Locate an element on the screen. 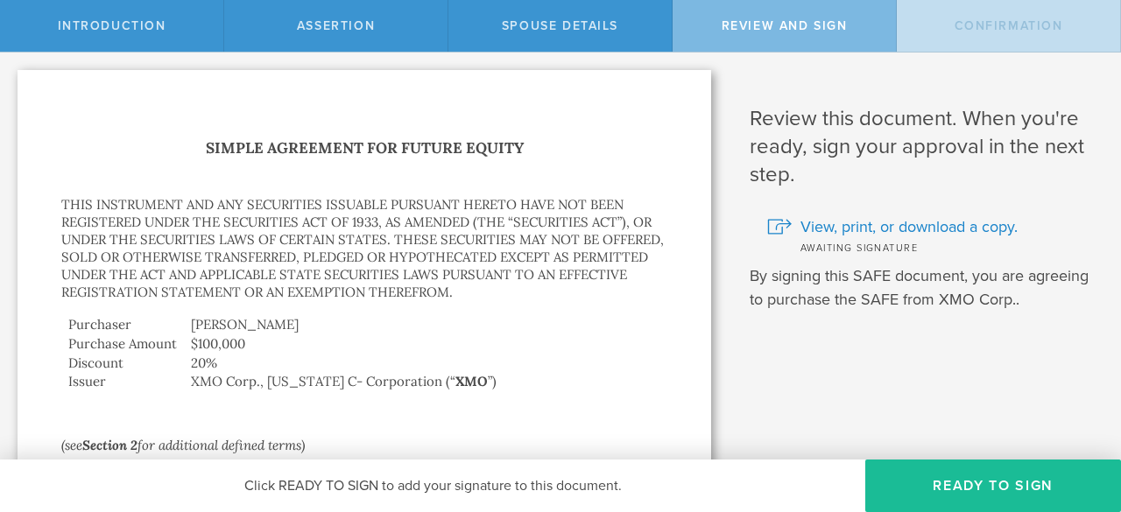  h1: Simple Agreement for Future Equity is located at coordinates (364, 148).